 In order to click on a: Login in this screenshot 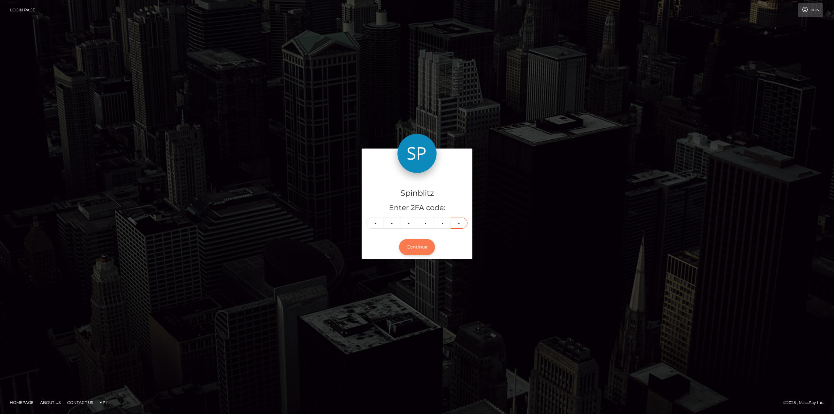, I will do `click(811, 10)`.